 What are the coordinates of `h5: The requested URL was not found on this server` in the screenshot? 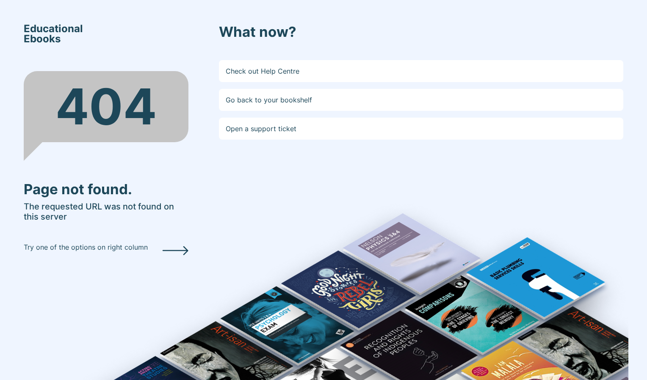 It's located at (106, 212).